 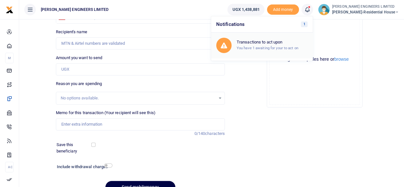 What do you see at coordinates (262, 45) in the screenshot?
I see `a: Transactions to act upon You have 1 awaiting for your to act on` at bounding box center [262, 45].